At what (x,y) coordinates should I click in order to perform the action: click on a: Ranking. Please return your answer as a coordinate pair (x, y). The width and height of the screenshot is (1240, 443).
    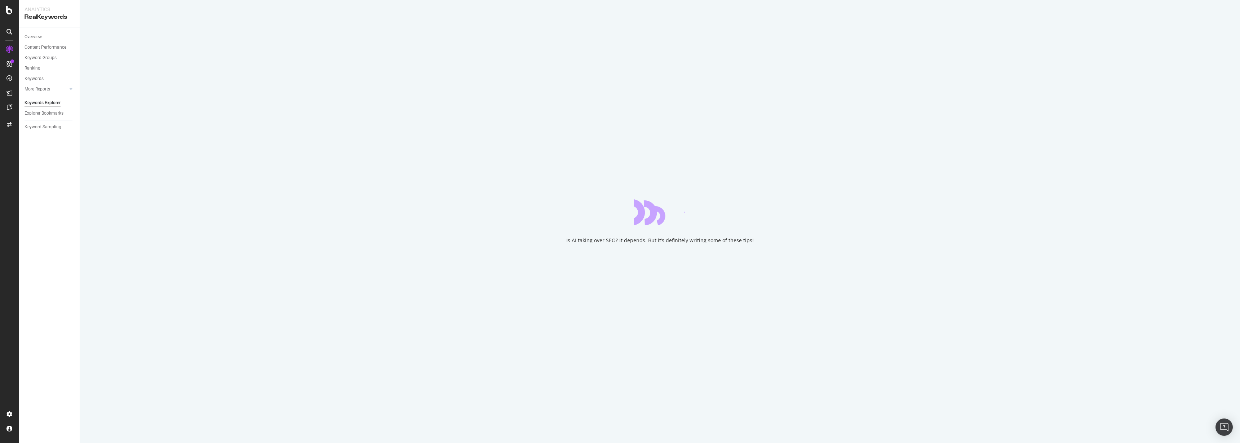
    Looking at the image, I should click on (49, 68).